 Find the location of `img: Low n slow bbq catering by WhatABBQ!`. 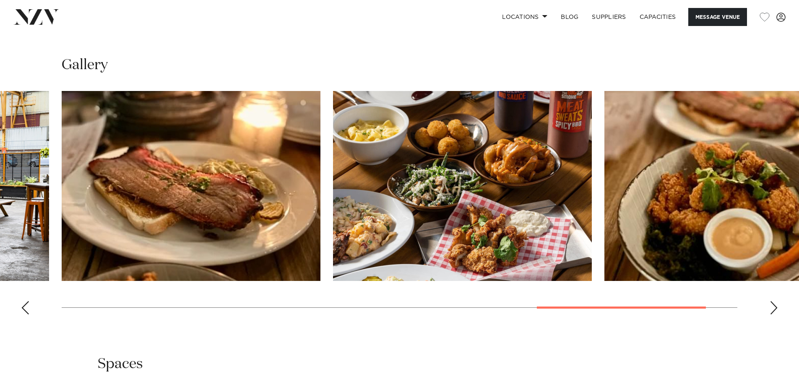

img: Low n slow bbq catering by WhatABBQ! is located at coordinates (462, 186).